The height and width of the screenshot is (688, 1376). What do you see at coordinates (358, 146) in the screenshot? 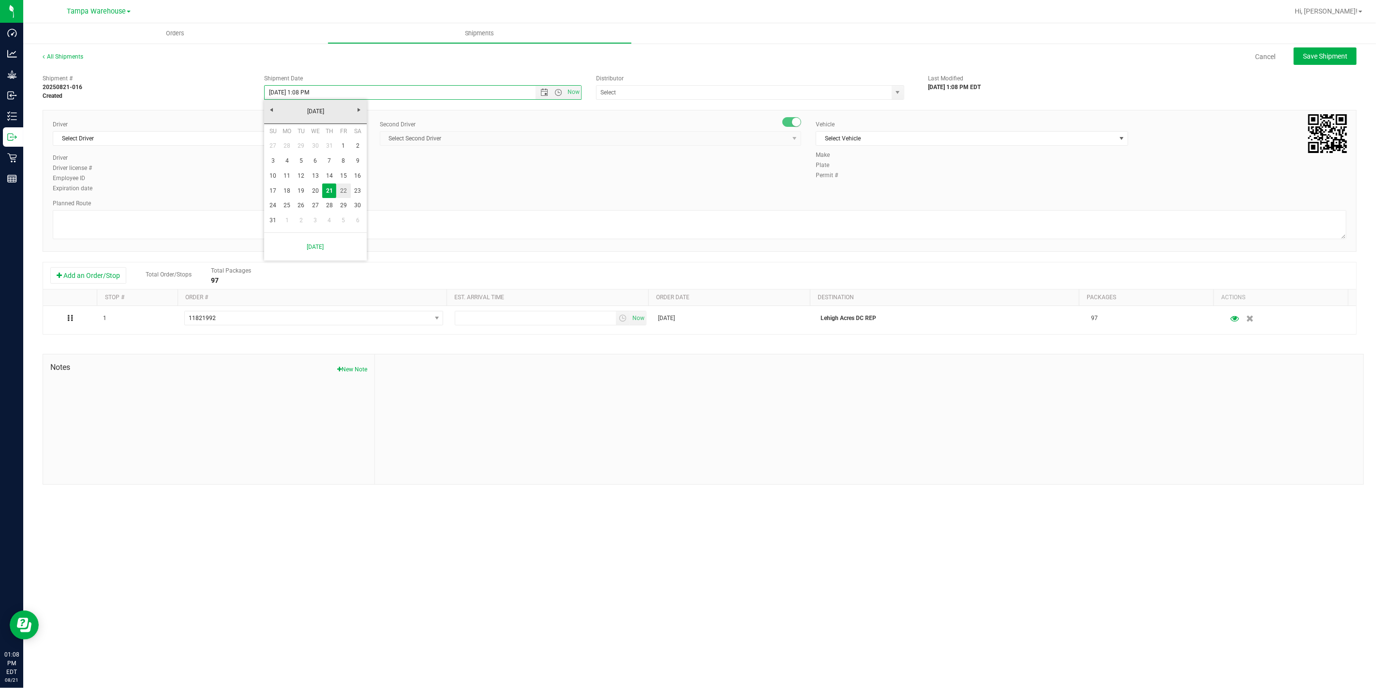
I see `a: 2` at bounding box center [358, 146].